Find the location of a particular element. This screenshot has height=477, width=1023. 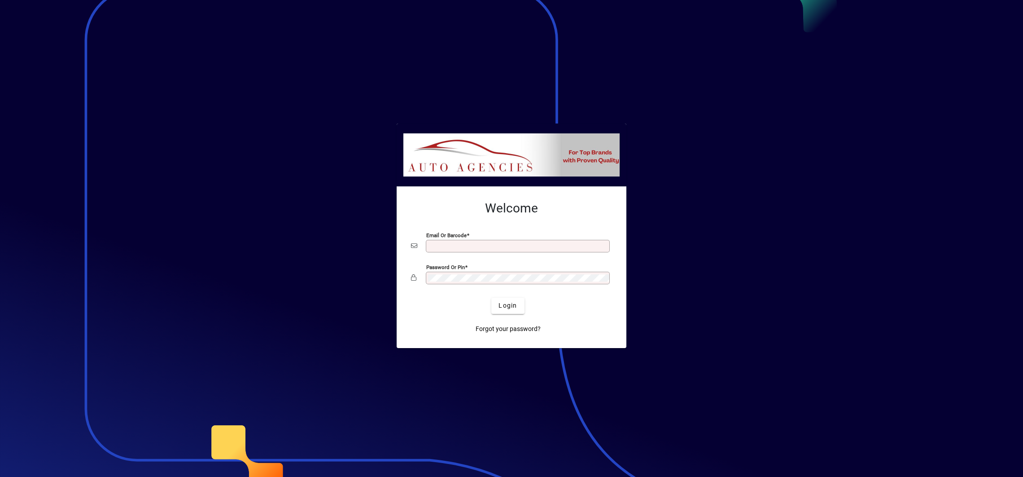

button: Login is located at coordinates (508, 306).